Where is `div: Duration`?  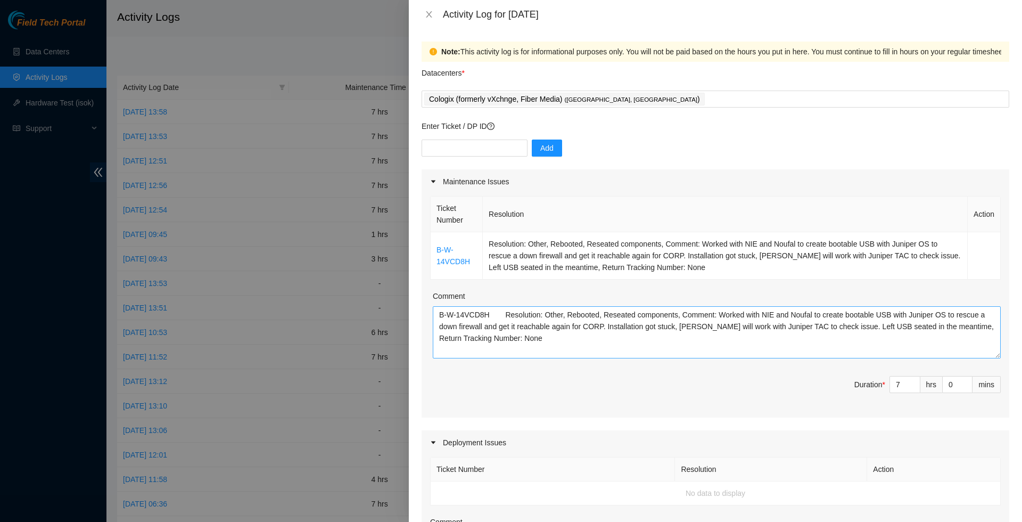 div: Duration is located at coordinates (870, 384).